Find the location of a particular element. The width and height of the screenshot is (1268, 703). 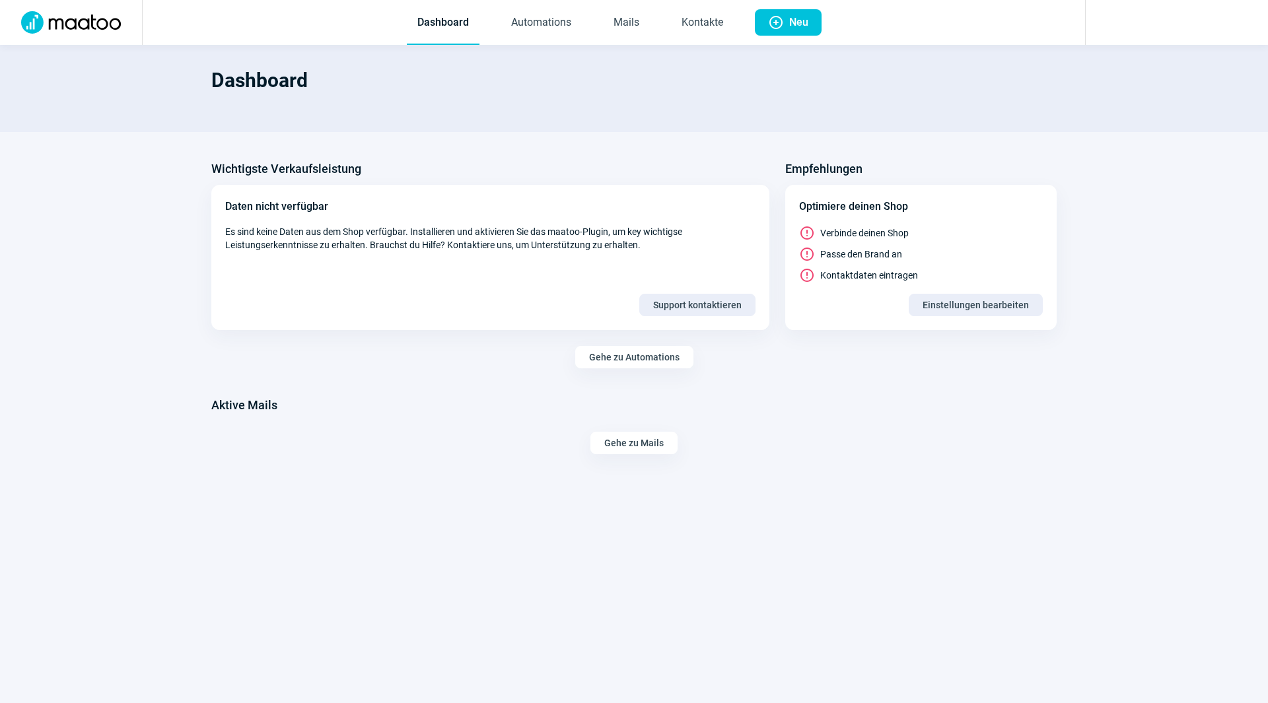

img: Logo is located at coordinates (71, 22).